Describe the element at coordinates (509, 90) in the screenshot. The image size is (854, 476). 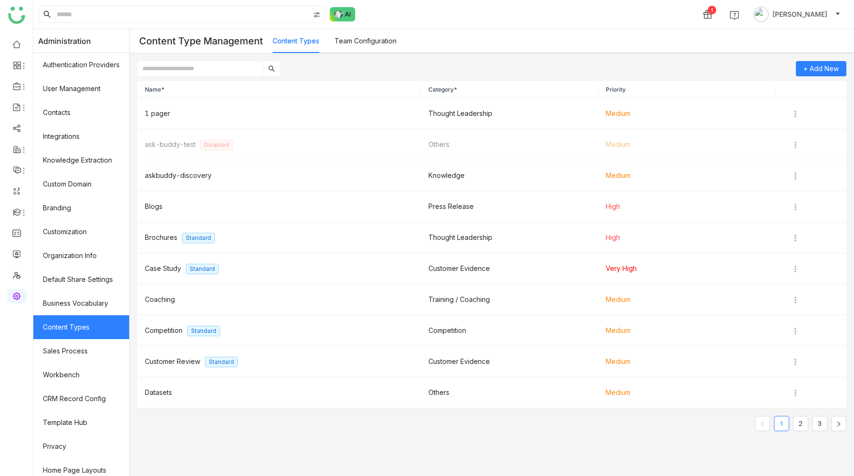
I see `th: Category*` at that location.